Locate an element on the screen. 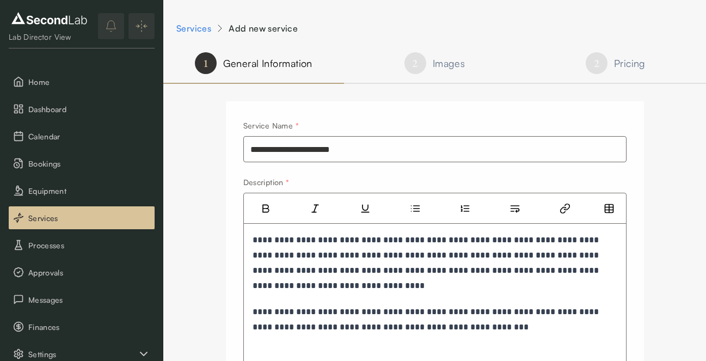  button: Processes is located at coordinates (82, 245).